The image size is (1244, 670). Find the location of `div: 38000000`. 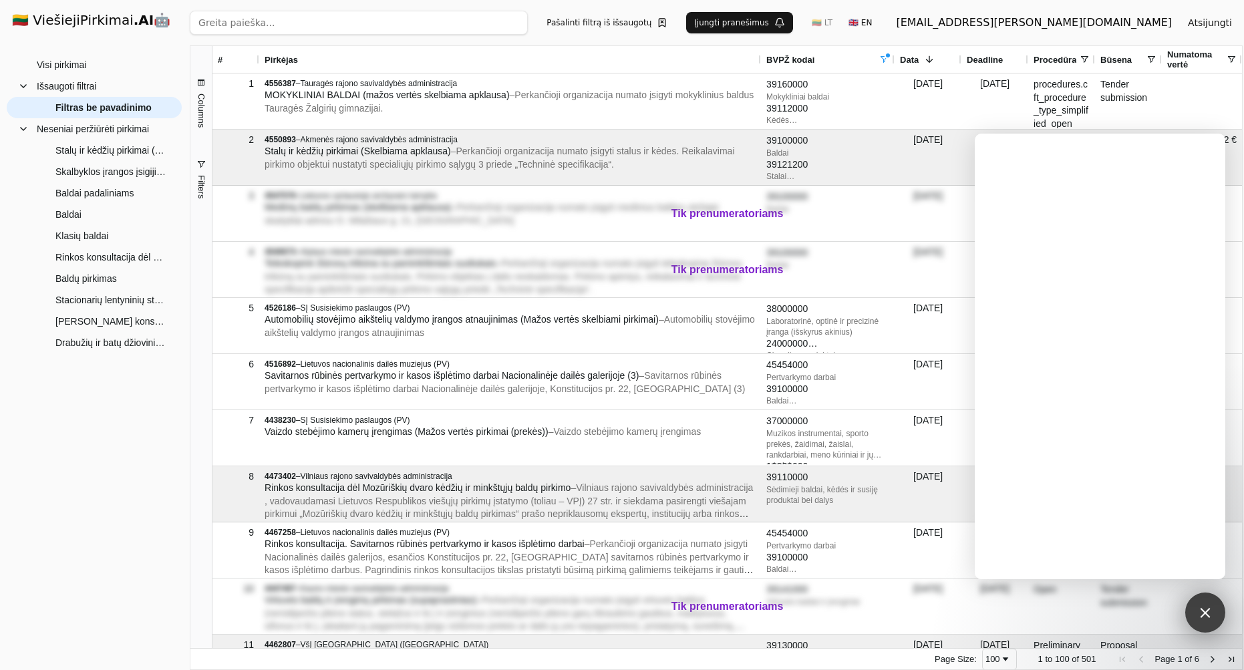

div: 38000000 is located at coordinates (828, 309).